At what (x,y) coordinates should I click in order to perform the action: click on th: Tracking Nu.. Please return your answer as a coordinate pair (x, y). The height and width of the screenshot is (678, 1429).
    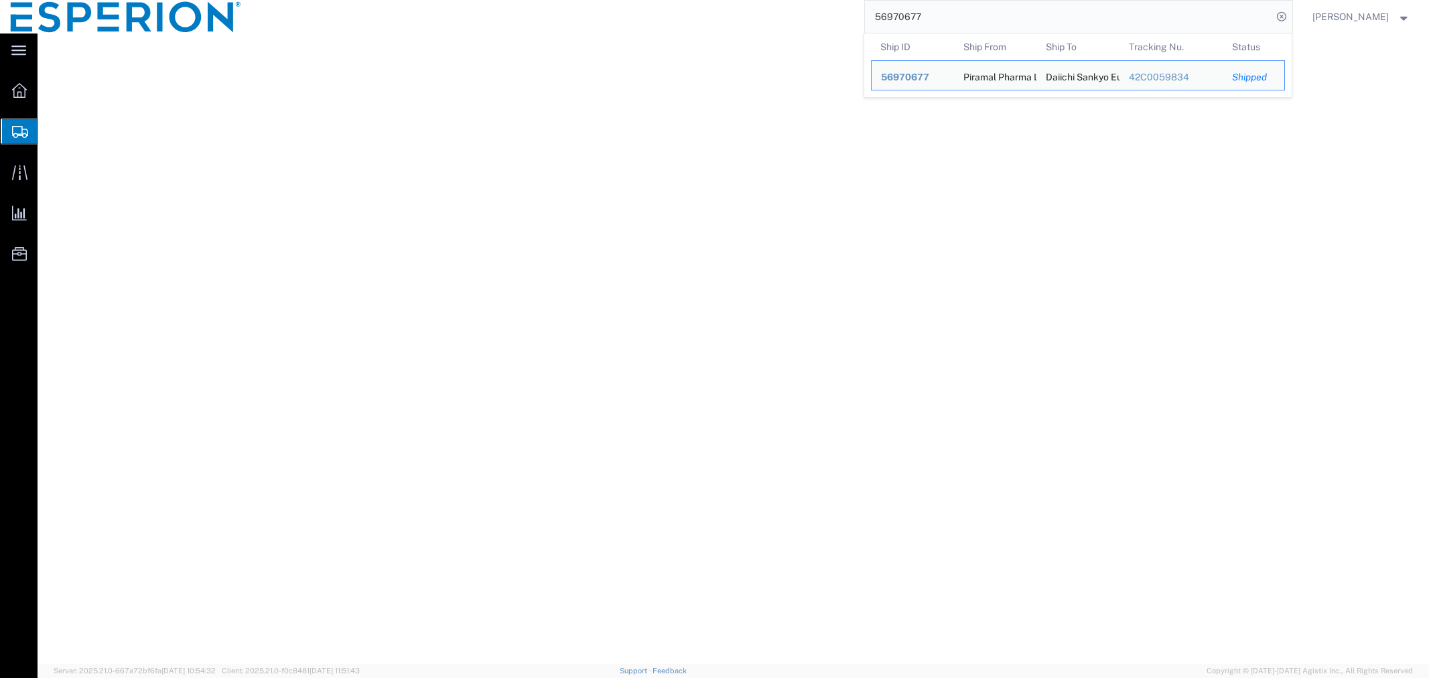
    Looking at the image, I should click on (1170, 47).